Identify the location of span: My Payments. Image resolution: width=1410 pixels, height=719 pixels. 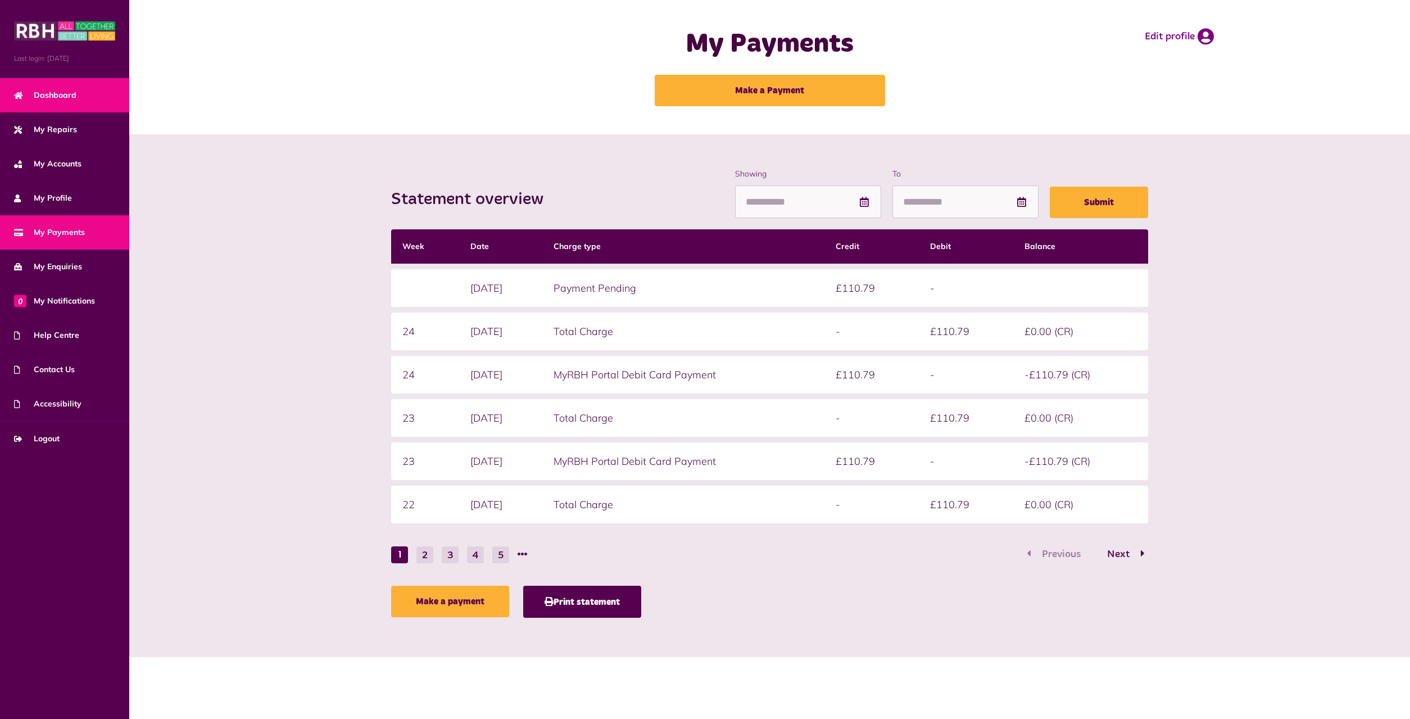
(49, 232).